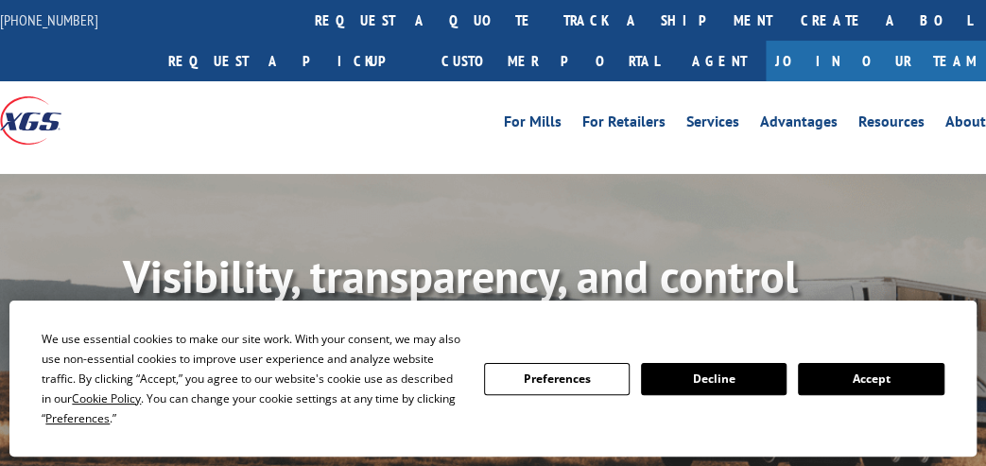 The width and height of the screenshot is (986, 466). Describe the element at coordinates (77, 418) in the screenshot. I see `span: Preferences` at that location.